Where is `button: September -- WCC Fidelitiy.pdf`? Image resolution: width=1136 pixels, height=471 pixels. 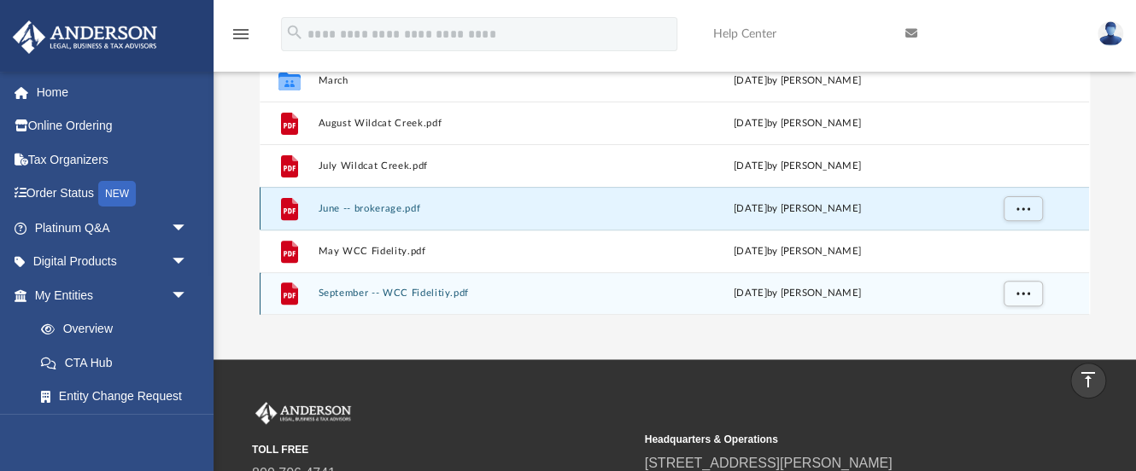 button: September -- WCC Fidelitiy.pdf is located at coordinates (476, 293).